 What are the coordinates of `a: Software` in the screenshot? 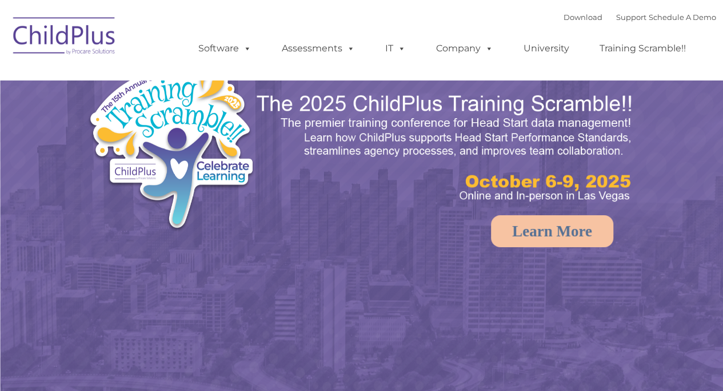 It's located at (224, 49).